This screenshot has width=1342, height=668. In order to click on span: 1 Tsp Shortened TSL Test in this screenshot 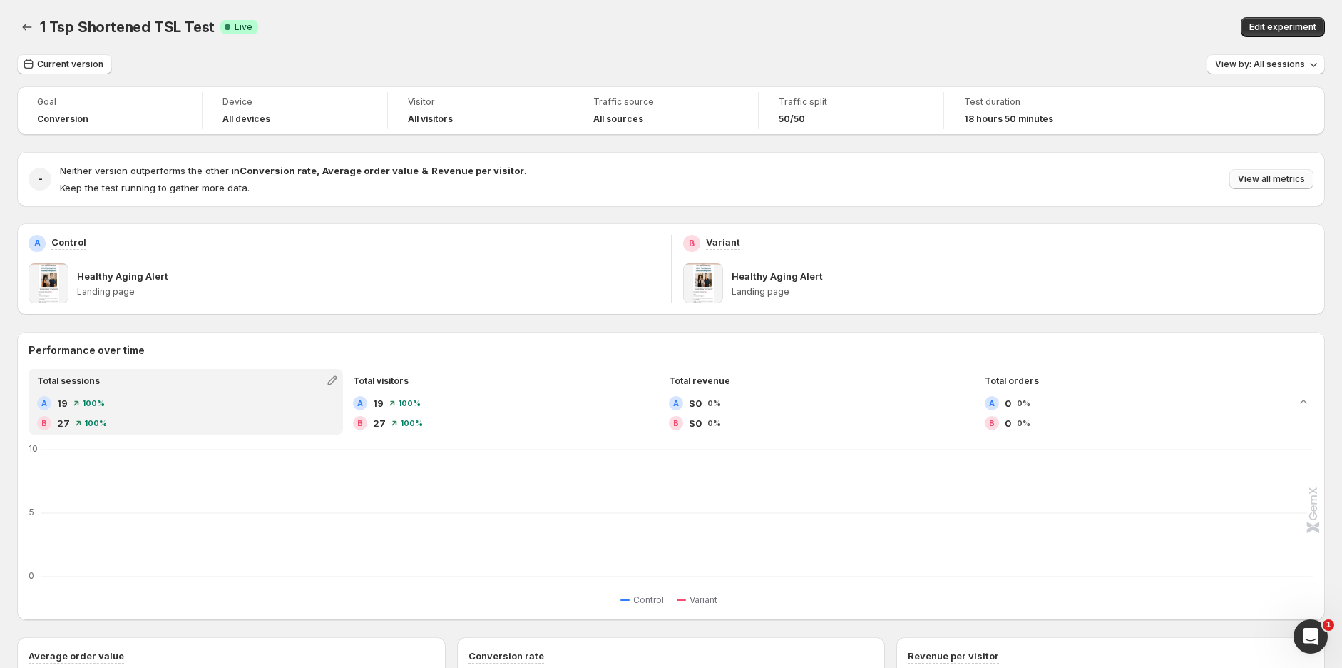, I will do `click(127, 27)`.